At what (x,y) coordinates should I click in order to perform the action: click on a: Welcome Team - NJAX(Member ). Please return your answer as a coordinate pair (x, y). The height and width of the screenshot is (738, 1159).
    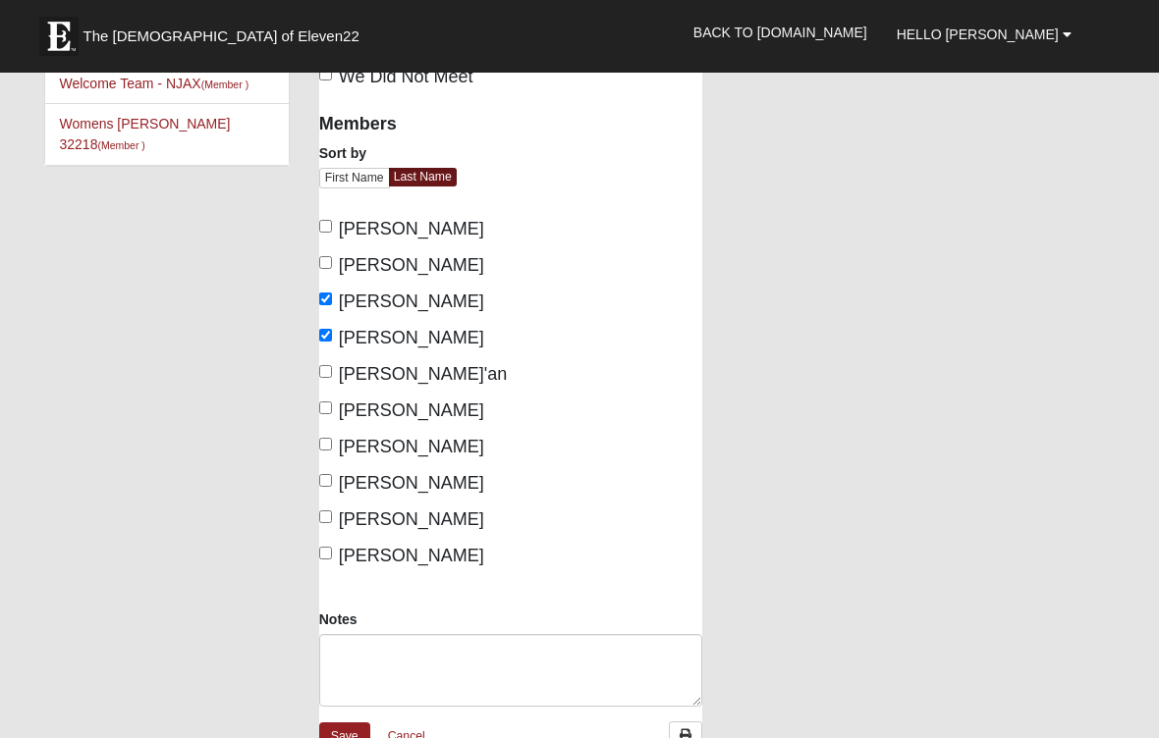
    Looking at the image, I should click on (154, 83).